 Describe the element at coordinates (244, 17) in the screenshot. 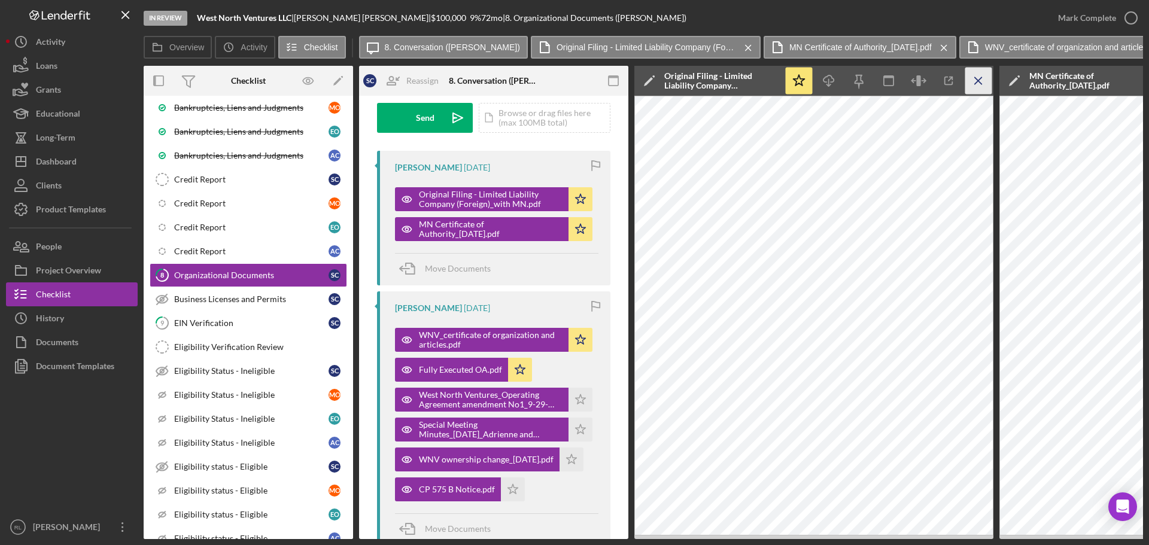

I see `b: West North Ventures LLC` at that location.